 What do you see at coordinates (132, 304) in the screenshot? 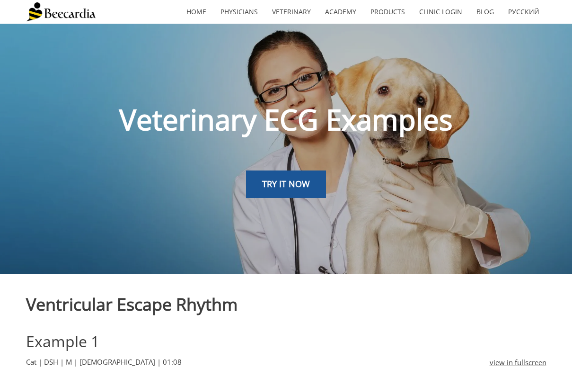
I see `span: Ventricular Escape Rhythm` at bounding box center [132, 304].